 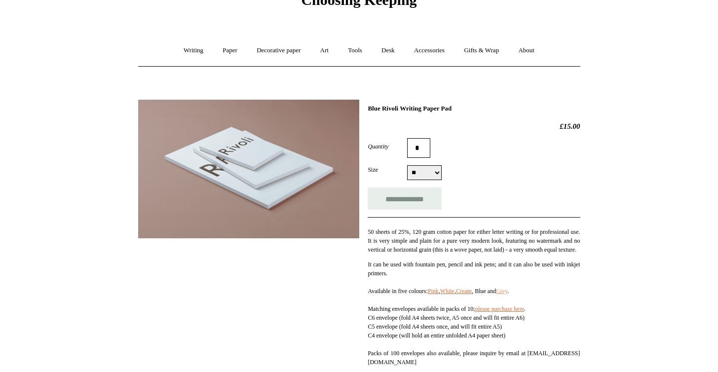 I want to click on a: Paper, so click(x=230, y=50).